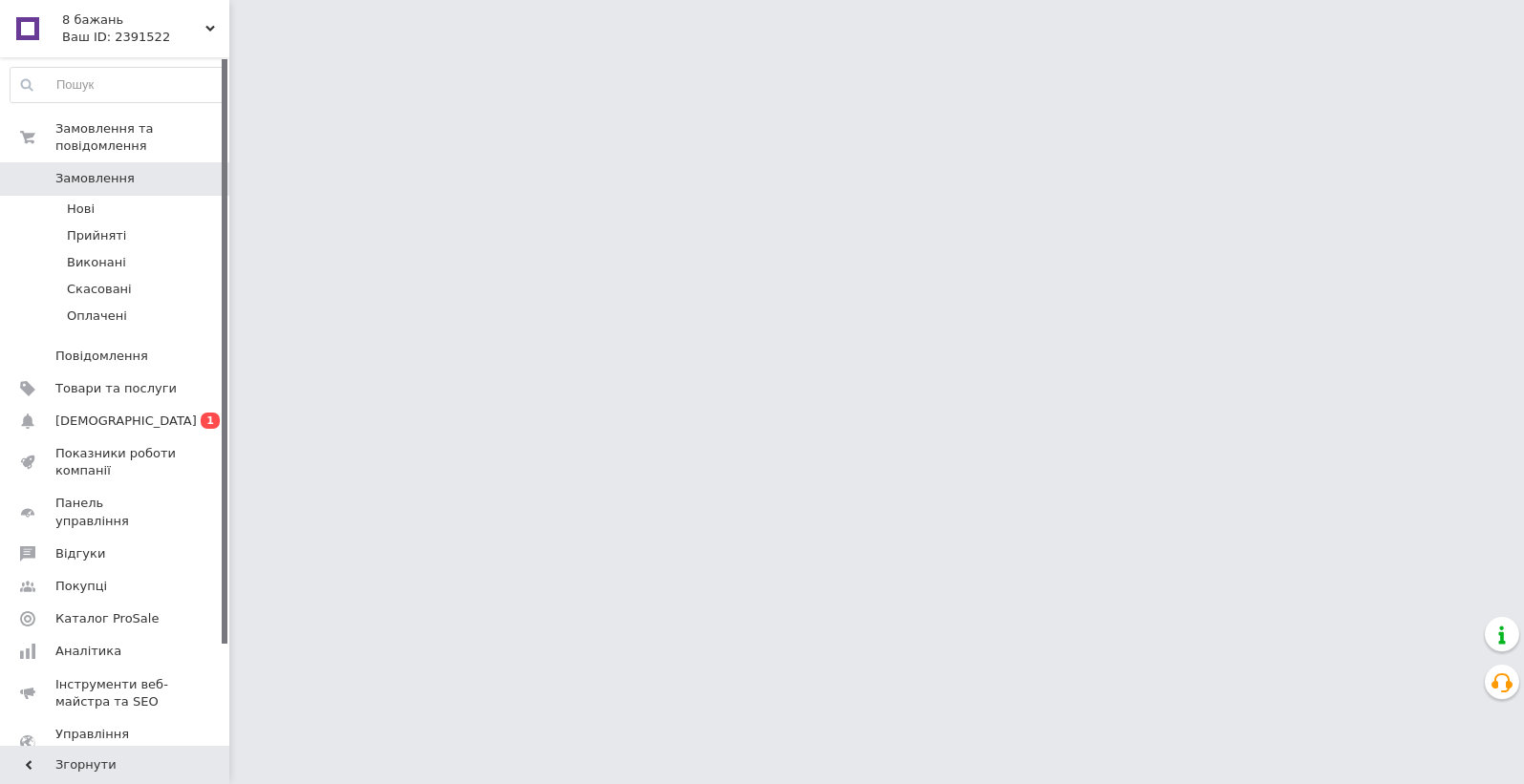 This screenshot has width=1524, height=784. Describe the element at coordinates (97, 236) in the screenshot. I see `span: Прийняті` at that location.